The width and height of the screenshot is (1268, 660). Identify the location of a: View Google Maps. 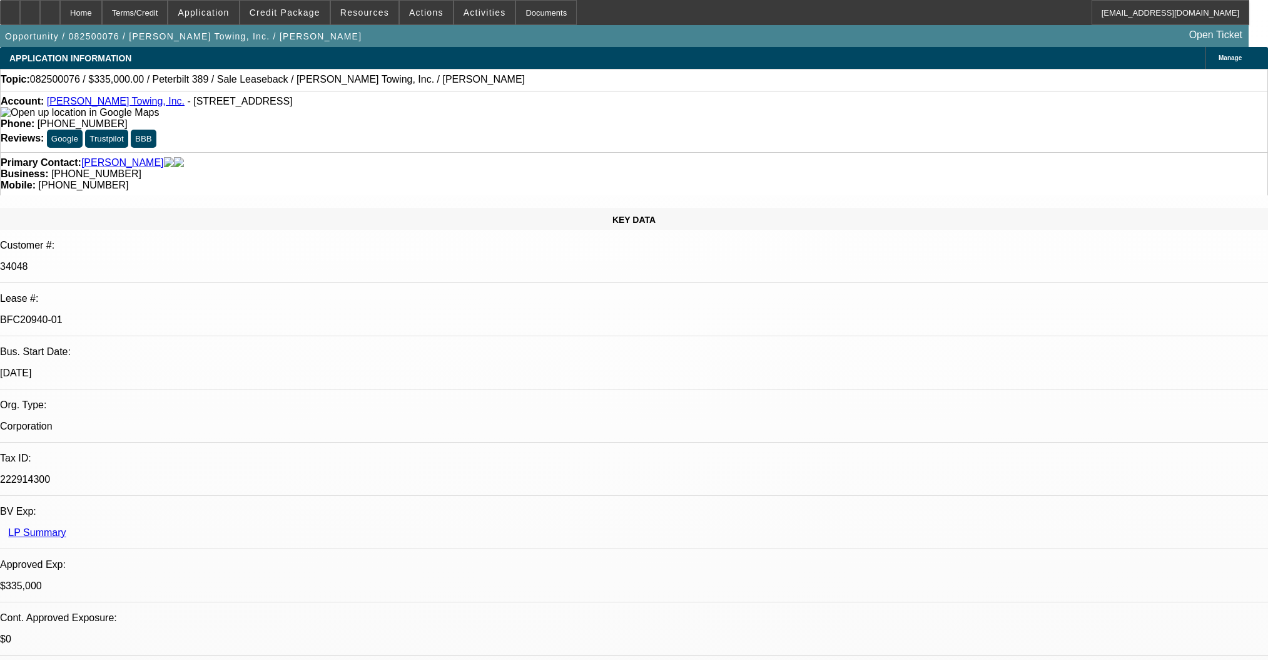
(79, 112).